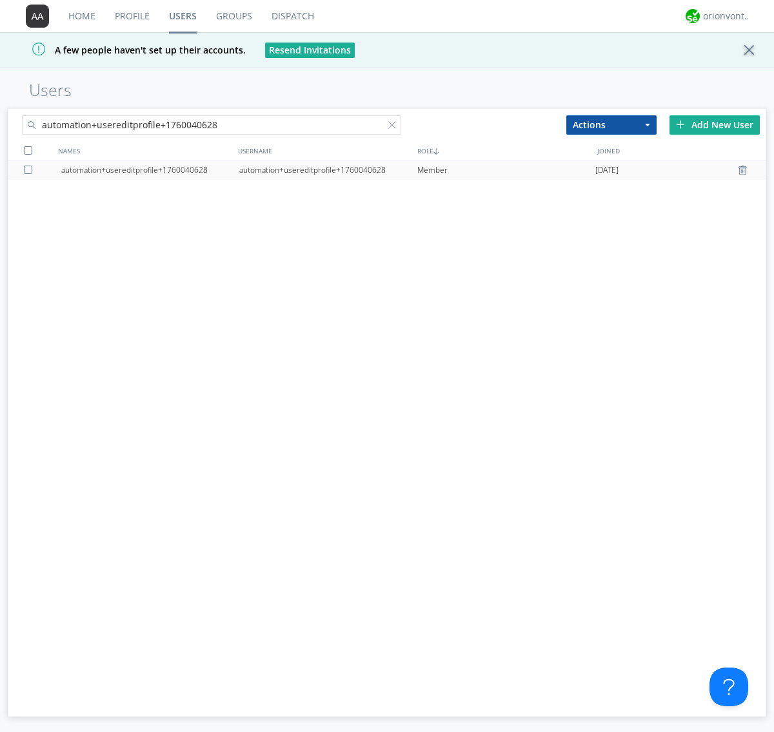 The height and width of the screenshot is (732, 774). I want to click on div: JOINED, so click(683, 150).